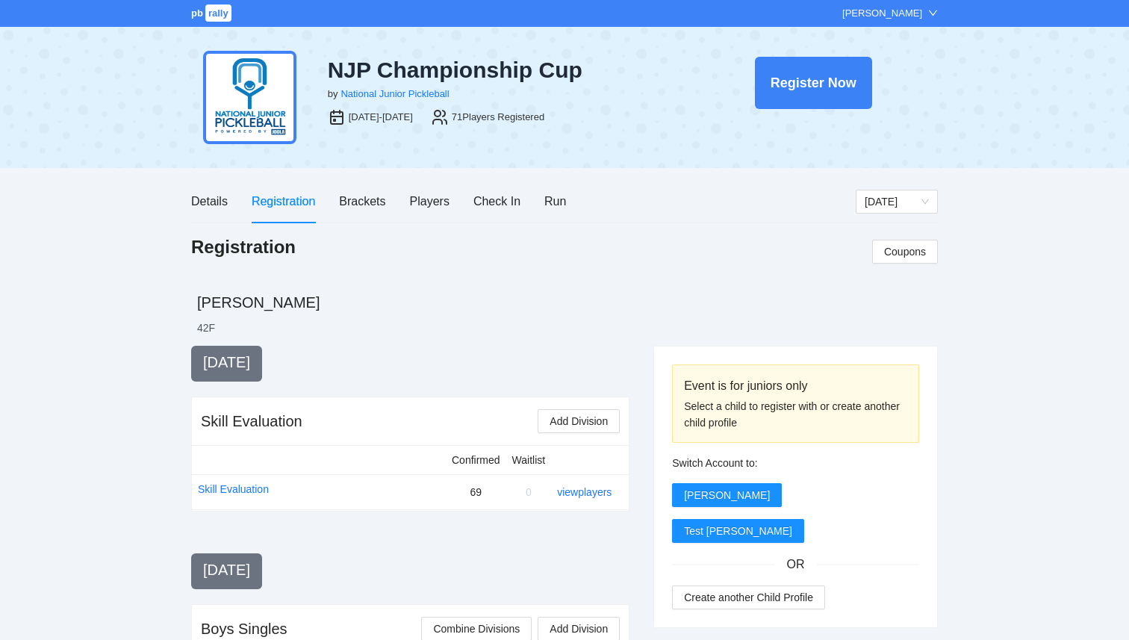  I want to click on td: 69, so click(476, 491).